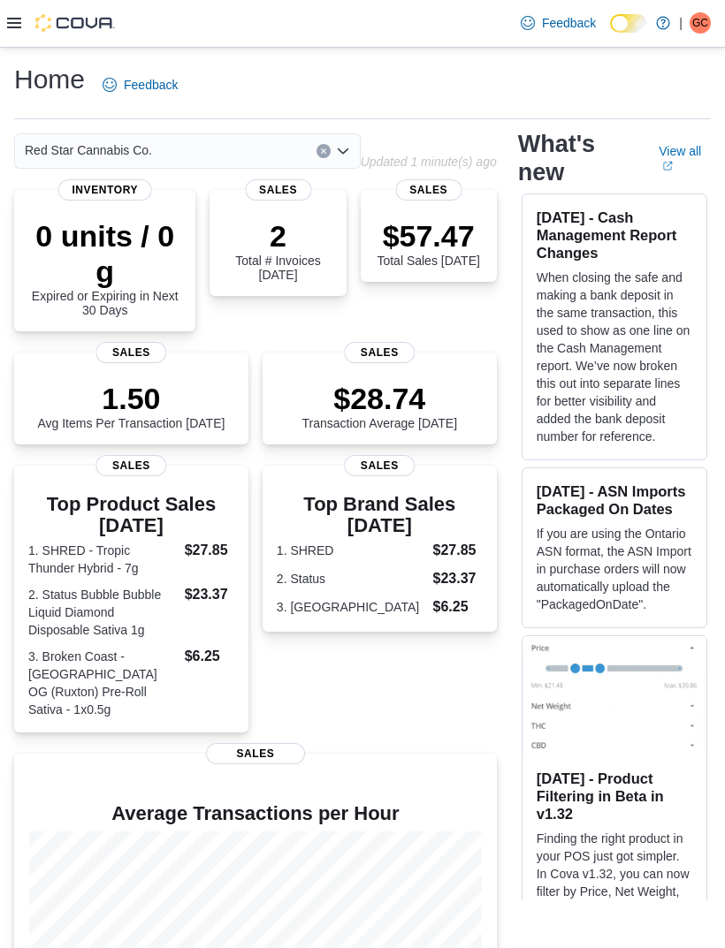 This screenshot has width=725, height=948. What do you see at coordinates (102, 612) in the screenshot?
I see `dt: 2. Status Bubble Bubble Liquid Diamond Disposable Sativa 1g` at bounding box center [102, 612].